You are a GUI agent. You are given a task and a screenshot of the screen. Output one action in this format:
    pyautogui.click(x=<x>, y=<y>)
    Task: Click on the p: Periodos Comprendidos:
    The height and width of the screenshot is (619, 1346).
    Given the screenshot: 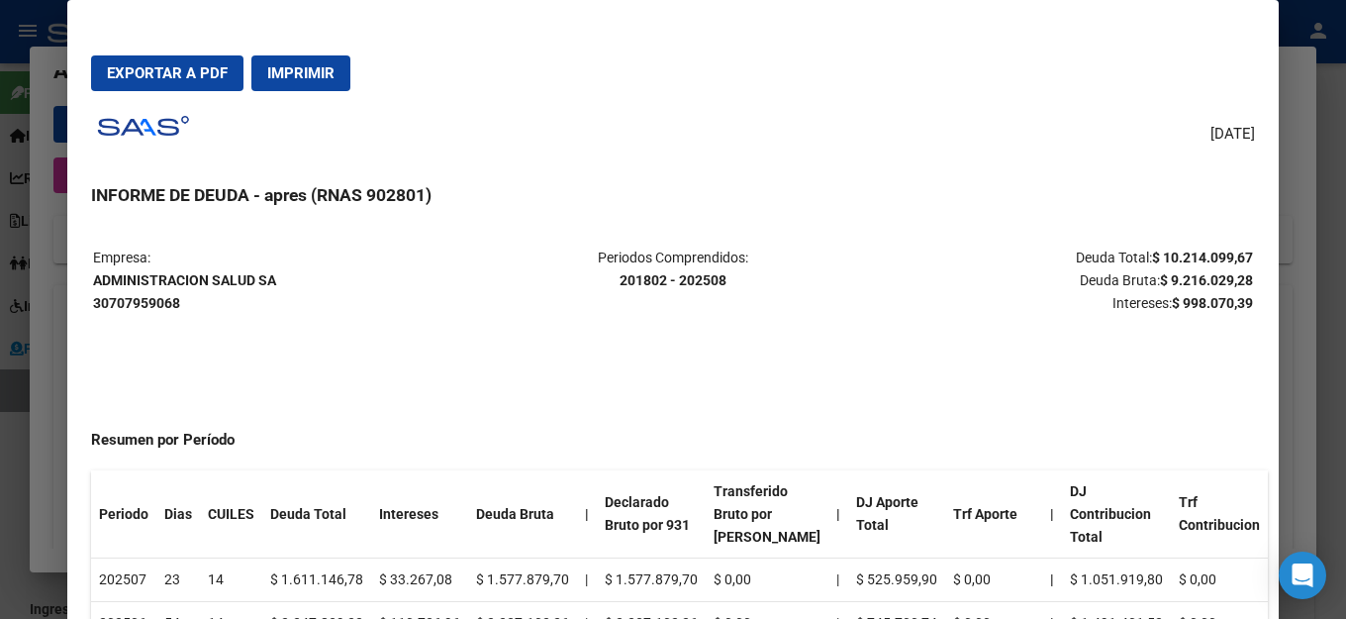 What is the action you would take?
    pyautogui.click(x=672, y=269)
    